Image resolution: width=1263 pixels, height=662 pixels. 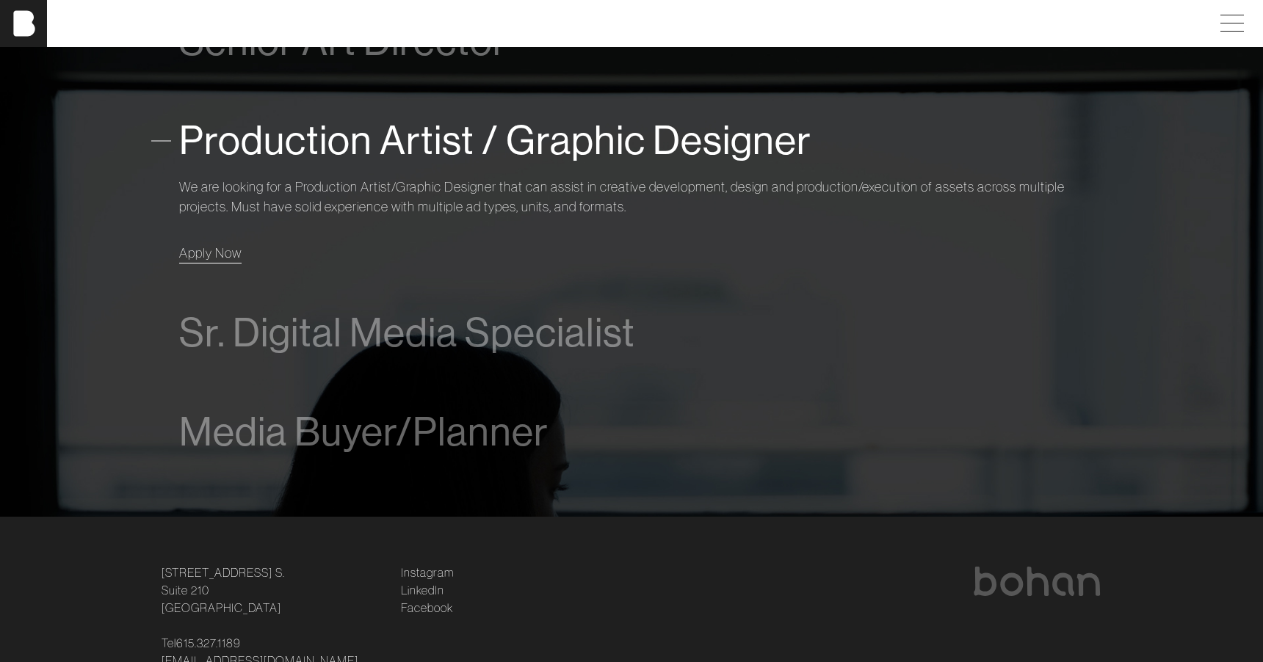 What do you see at coordinates (209, 643) in the screenshot?
I see `a: 615.327.1189` at bounding box center [209, 643].